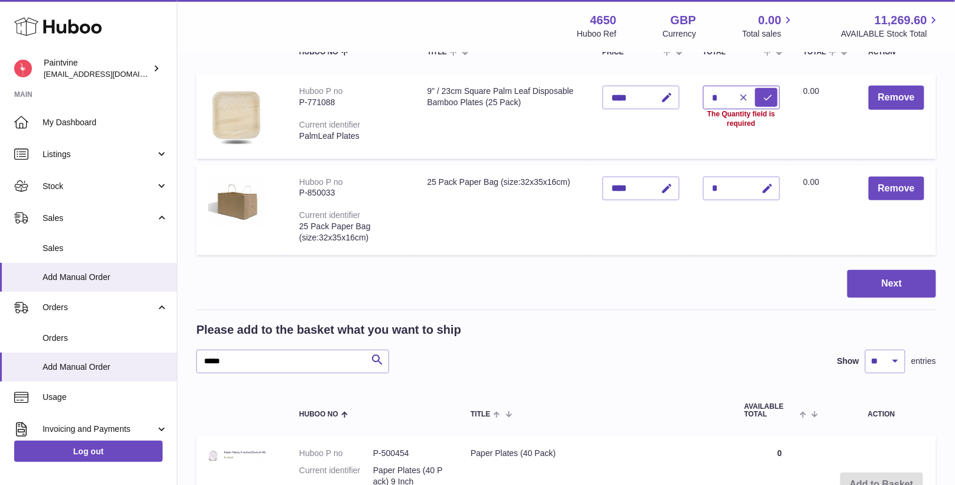  I want to click on a: Log out, so click(88, 452).